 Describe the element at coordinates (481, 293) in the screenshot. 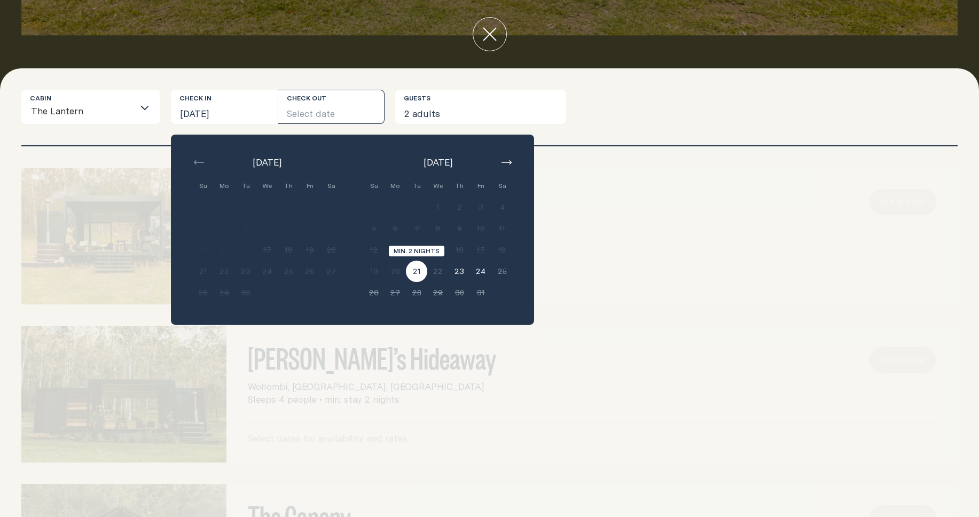

I see `button: 31` at that location.